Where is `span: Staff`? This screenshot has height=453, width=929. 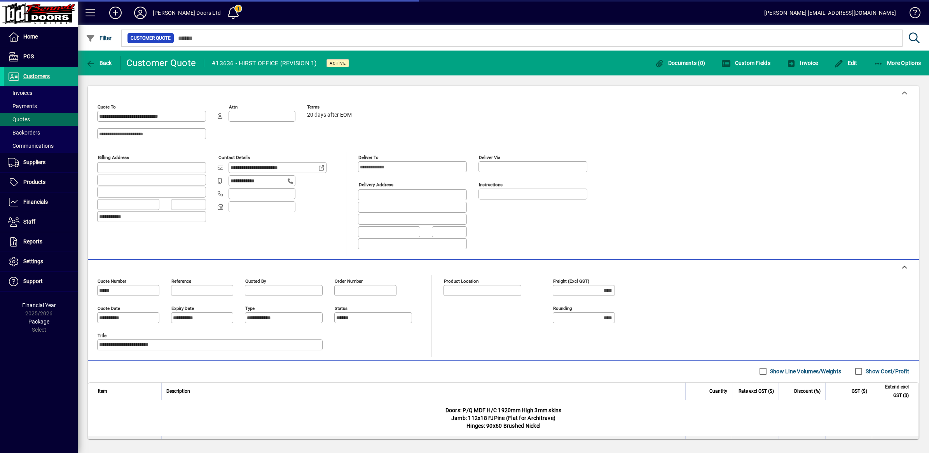
span: Staff is located at coordinates (29, 222).